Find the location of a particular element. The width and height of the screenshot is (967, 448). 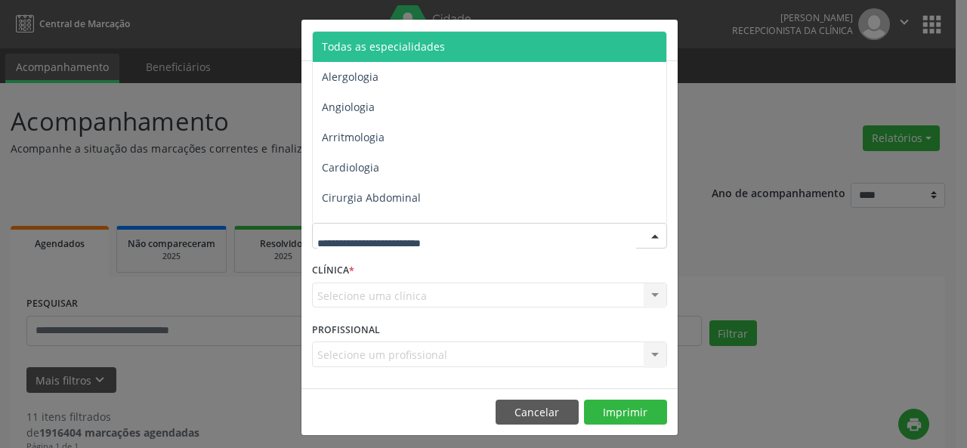

button: Close is located at coordinates (663, 38).